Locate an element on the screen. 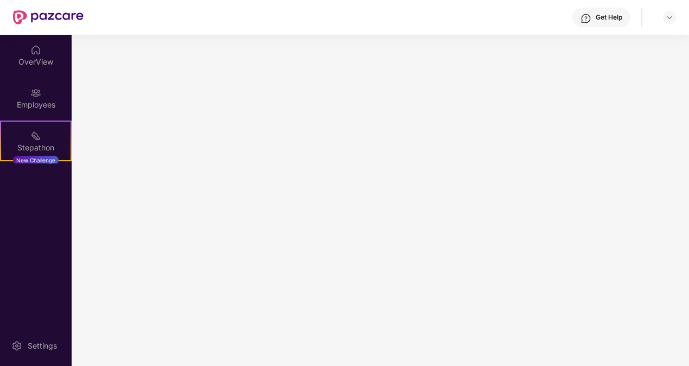 This screenshot has height=366, width=689. img: New Pazcare Logo is located at coordinates (48, 17).